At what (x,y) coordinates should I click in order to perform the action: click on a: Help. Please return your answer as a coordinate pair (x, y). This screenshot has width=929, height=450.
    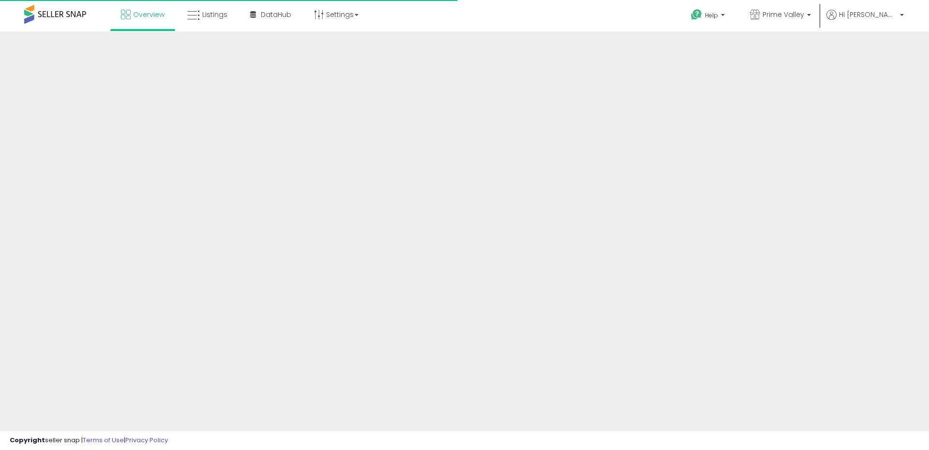
    Looking at the image, I should click on (709, 16).